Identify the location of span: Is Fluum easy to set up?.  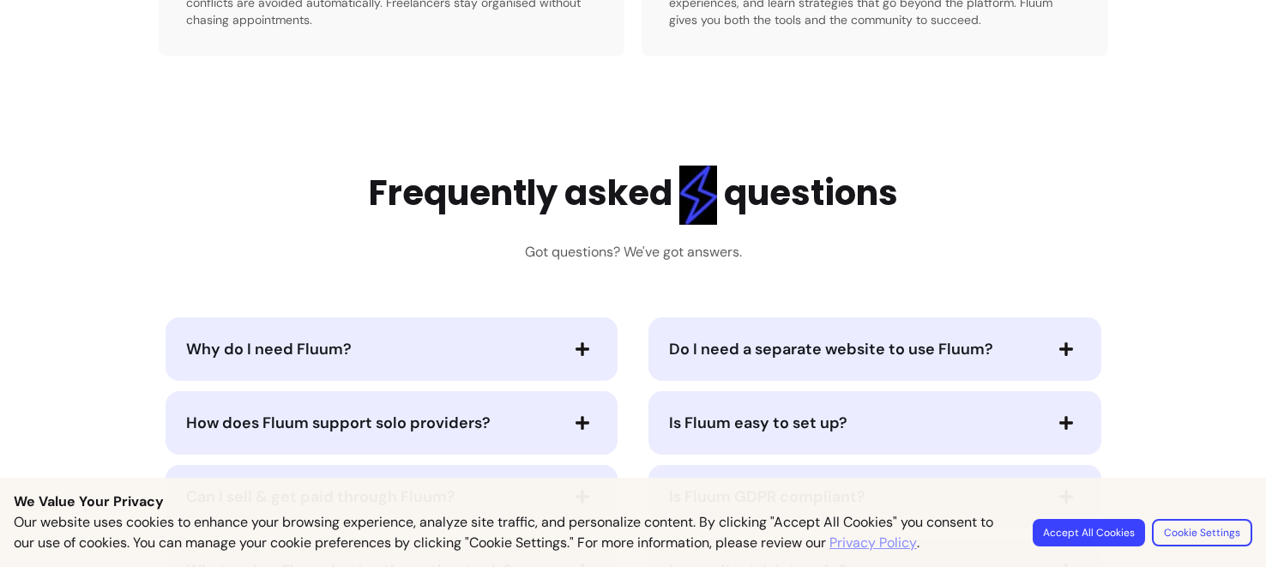
(758, 423).